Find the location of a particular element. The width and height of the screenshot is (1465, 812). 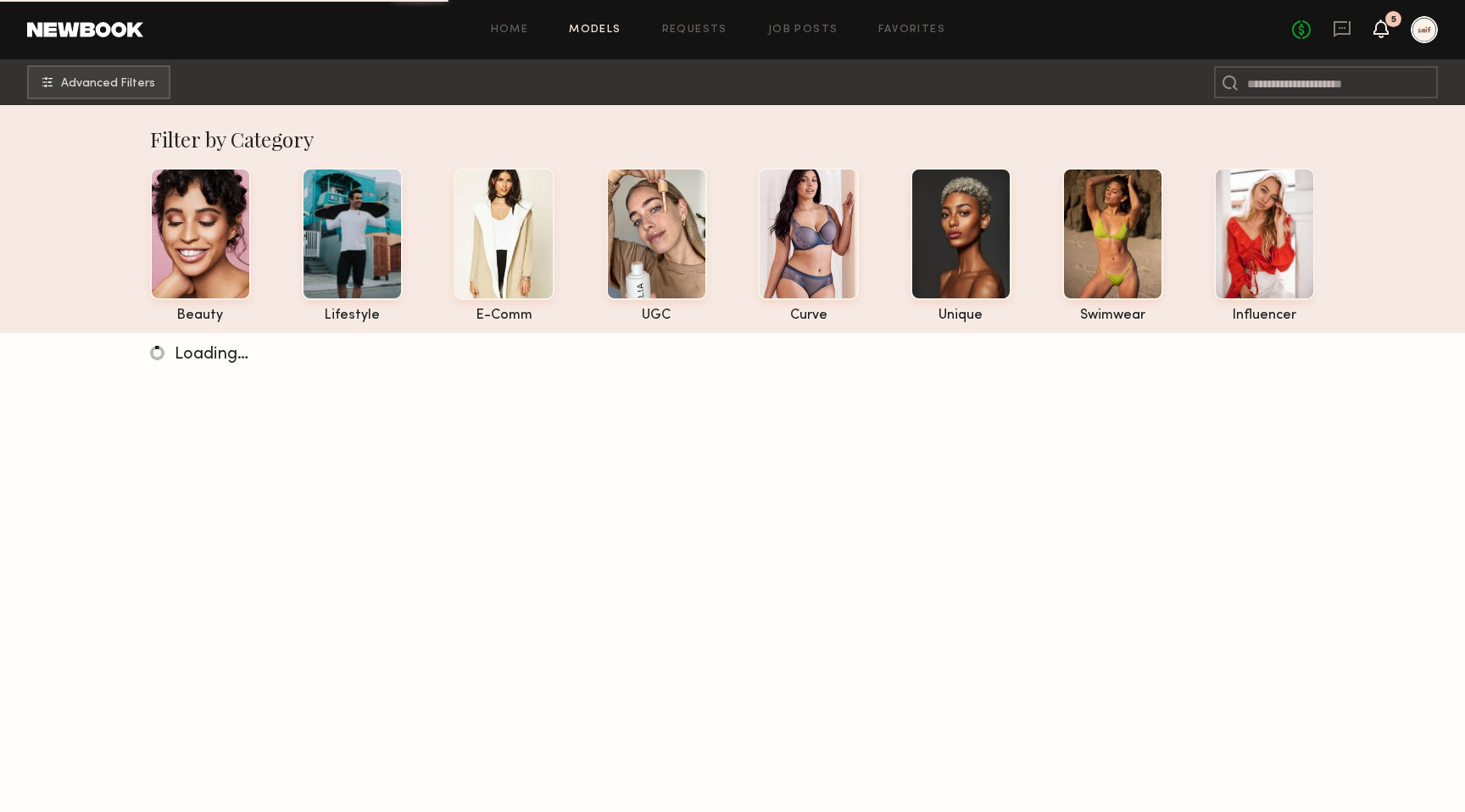

div: curve is located at coordinates (808, 315).